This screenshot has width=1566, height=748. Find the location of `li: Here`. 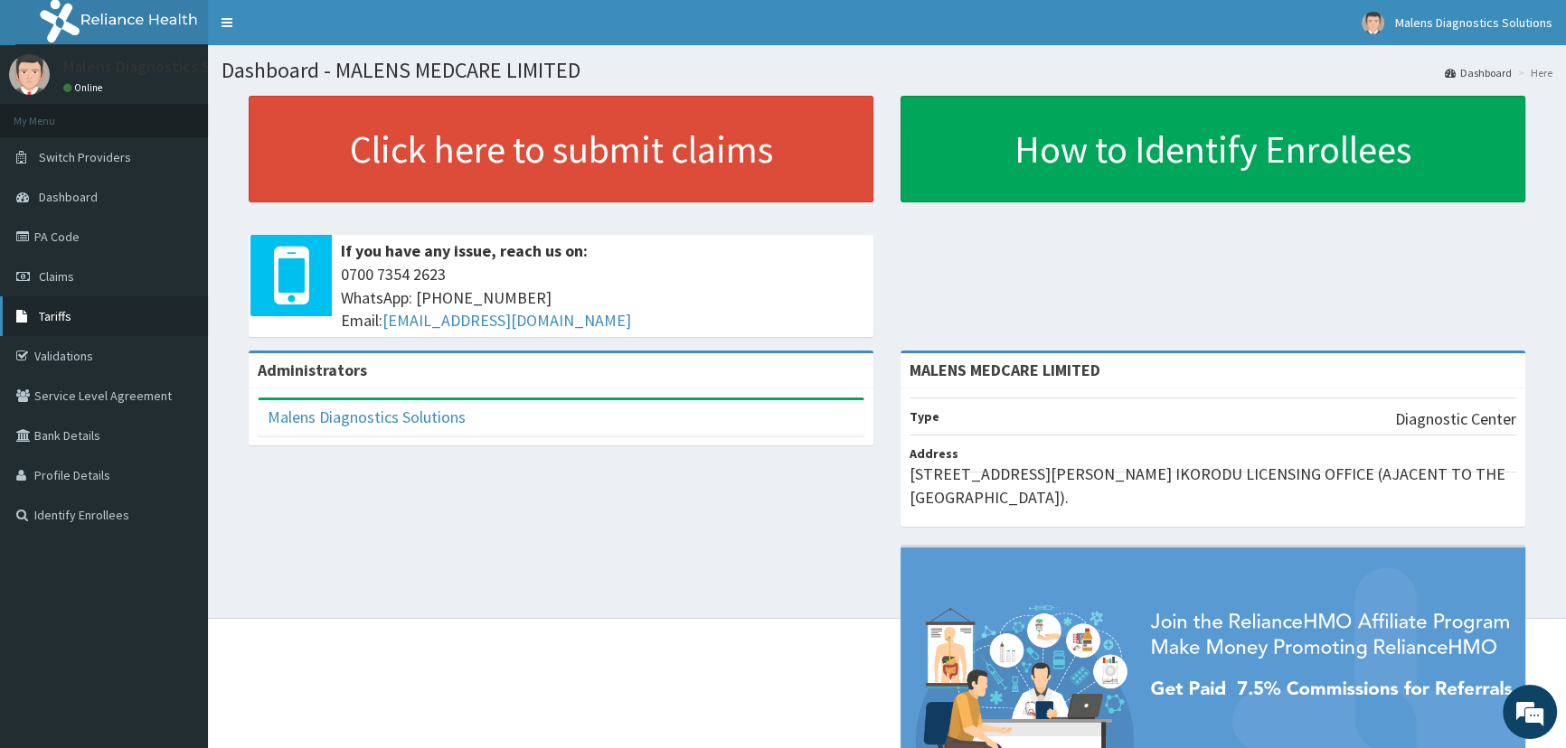

li: Here is located at coordinates (1532, 72).